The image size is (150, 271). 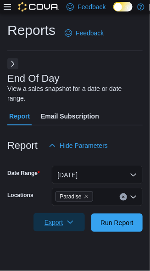 I want to click on button: Remove Paradise from selection in this group, so click(x=86, y=197).